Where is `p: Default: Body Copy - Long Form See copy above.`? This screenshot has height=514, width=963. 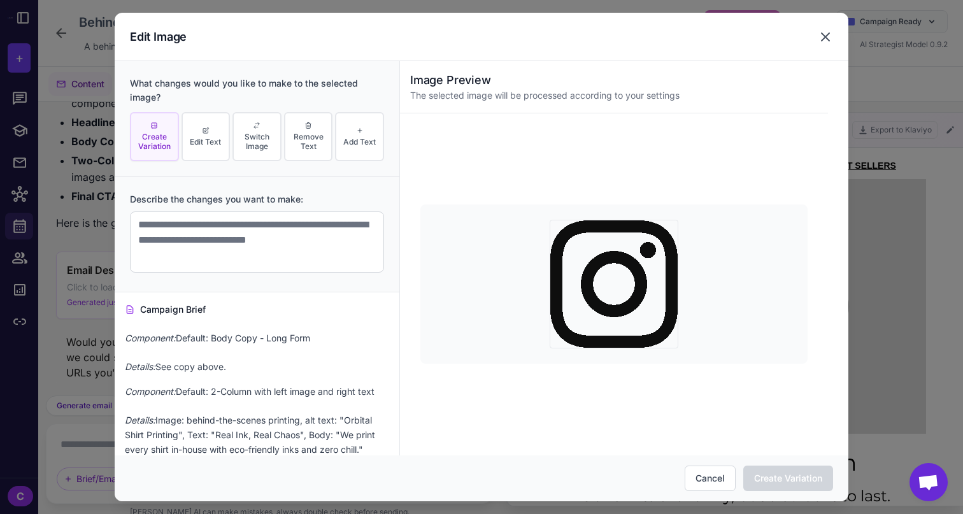 p: Default: Body Copy - Long Form See copy above. is located at coordinates (257, 353).